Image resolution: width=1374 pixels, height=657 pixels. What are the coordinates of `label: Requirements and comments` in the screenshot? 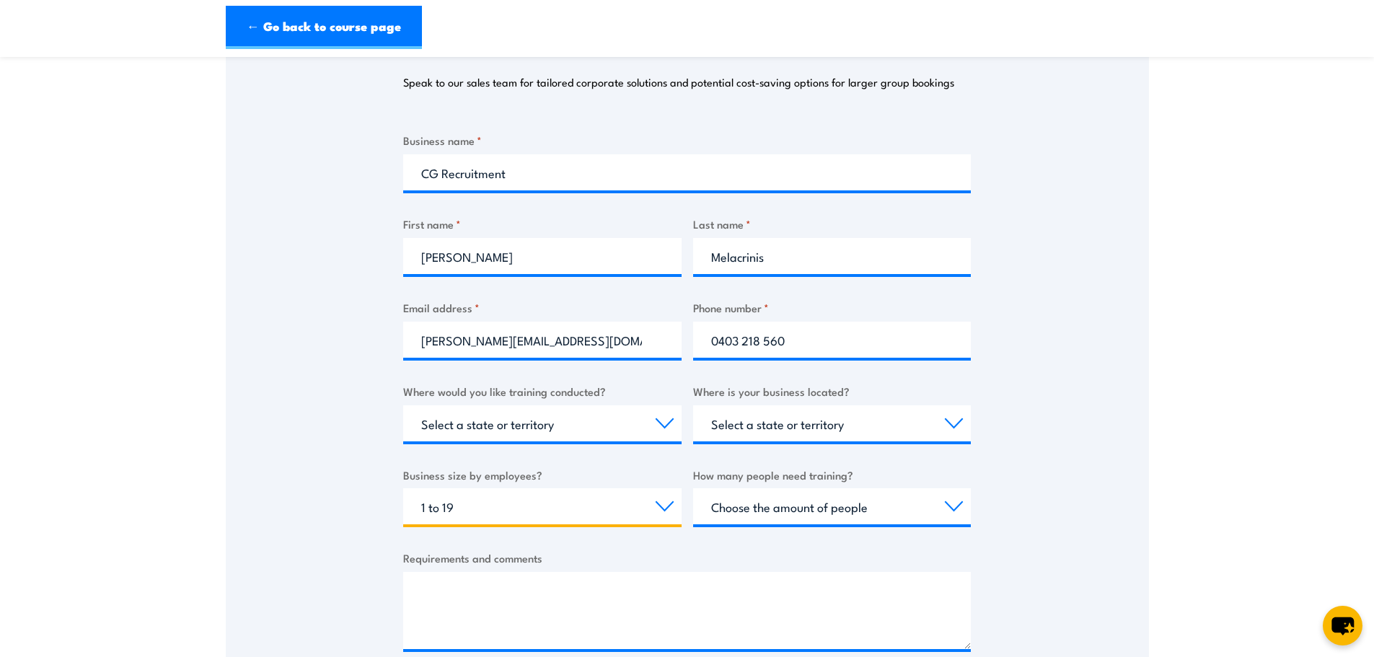 It's located at (686, 557).